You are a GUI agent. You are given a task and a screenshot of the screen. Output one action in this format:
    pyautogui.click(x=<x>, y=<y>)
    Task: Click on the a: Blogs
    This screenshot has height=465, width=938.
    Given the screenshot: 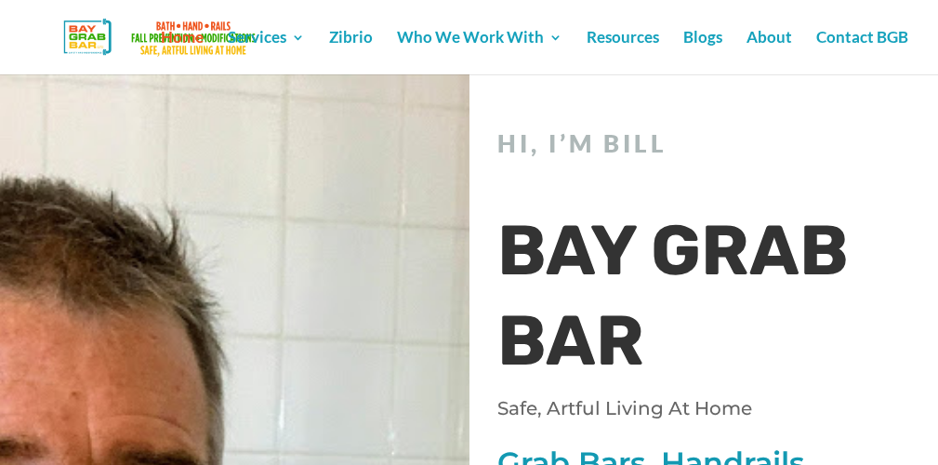 What is the action you would take?
    pyautogui.click(x=702, y=52)
    